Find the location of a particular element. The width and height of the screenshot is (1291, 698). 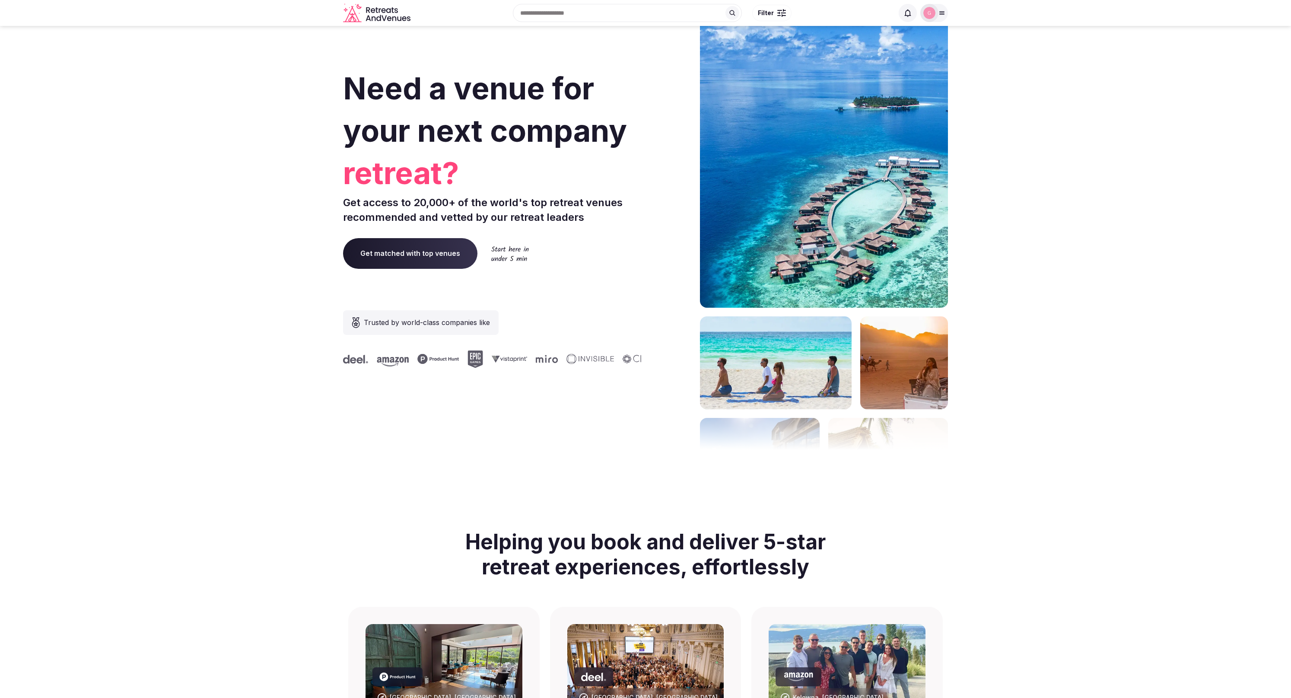

img: Glen Hayes is located at coordinates (929, 13).